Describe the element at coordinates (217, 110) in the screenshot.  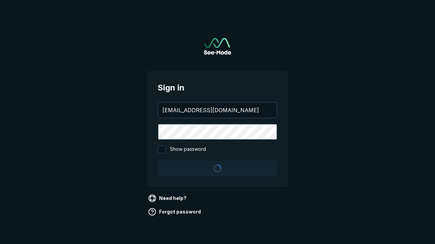
I see `input: your@email.com` at that location.